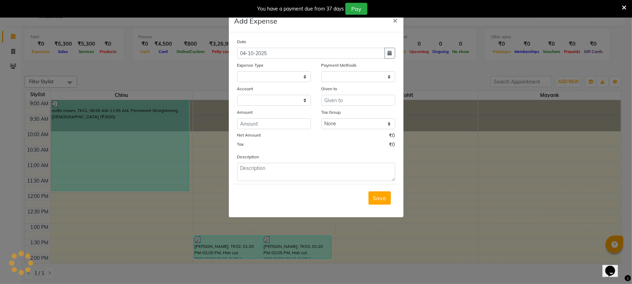 This screenshot has width=632, height=284. I want to click on label: Description, so click(248, 157).